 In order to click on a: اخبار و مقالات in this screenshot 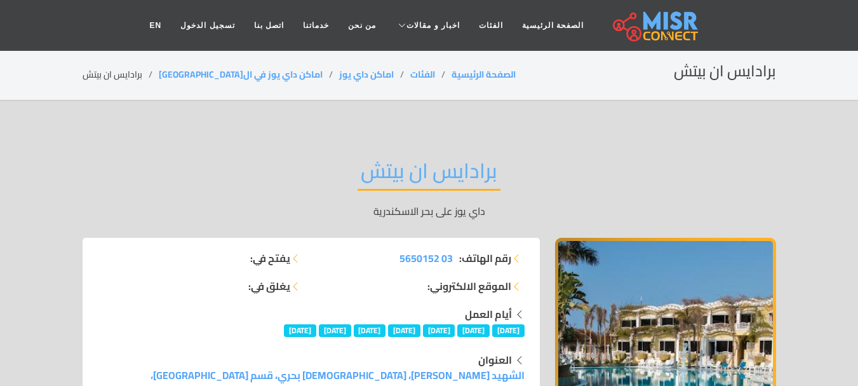, I will do `click(428, 25)`.